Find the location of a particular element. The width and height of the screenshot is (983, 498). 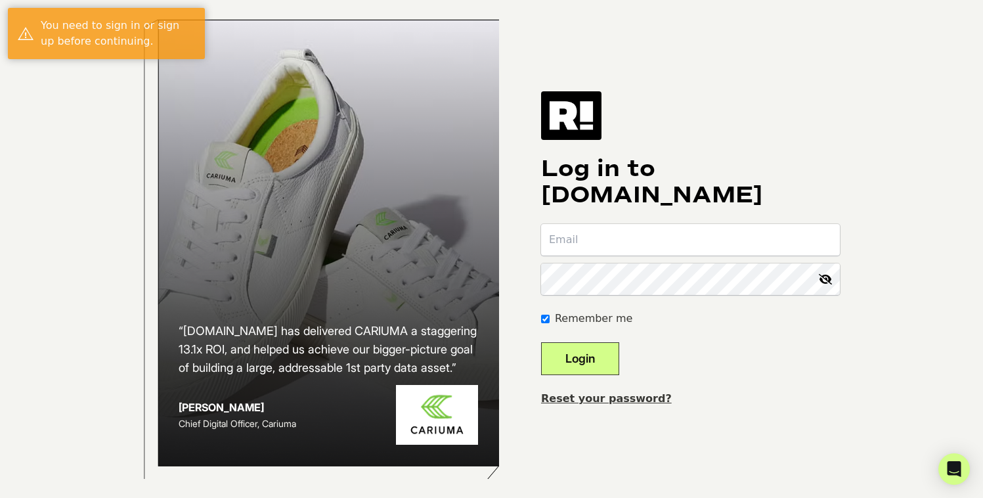

label: Remember me is located at coordinates (594, 318).